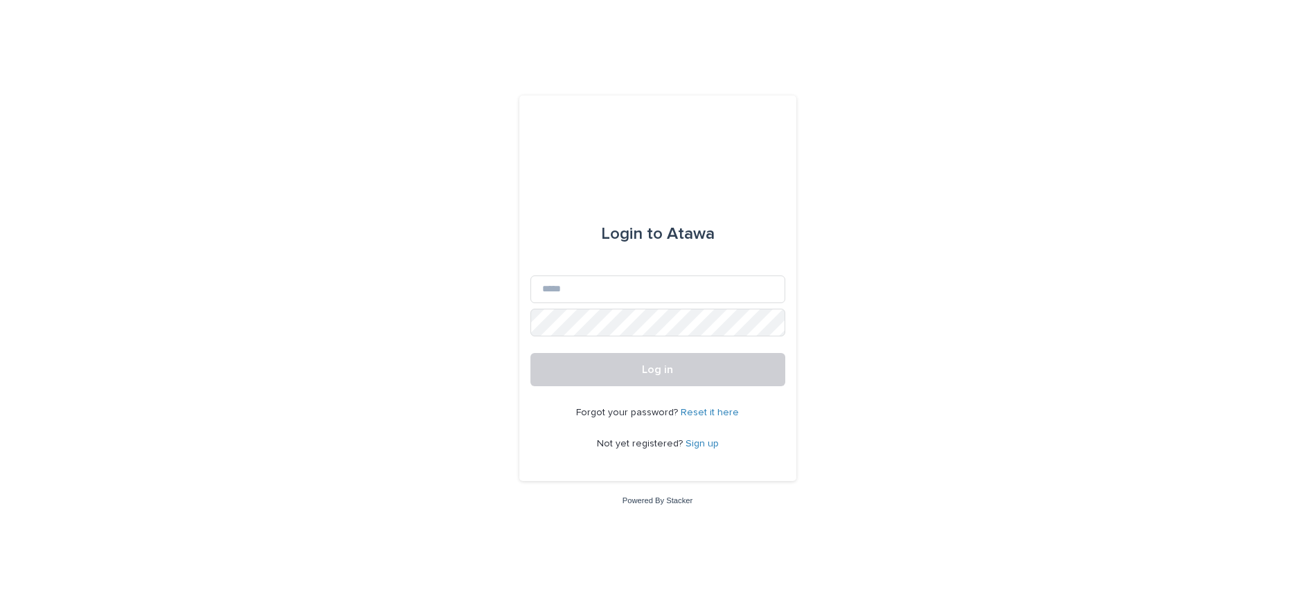 The width and height of the screenshot is (1315, 616). Describe the element at coordinates (657, 501) in the screenshot. I see `a: Powered By Stacker` at that location.